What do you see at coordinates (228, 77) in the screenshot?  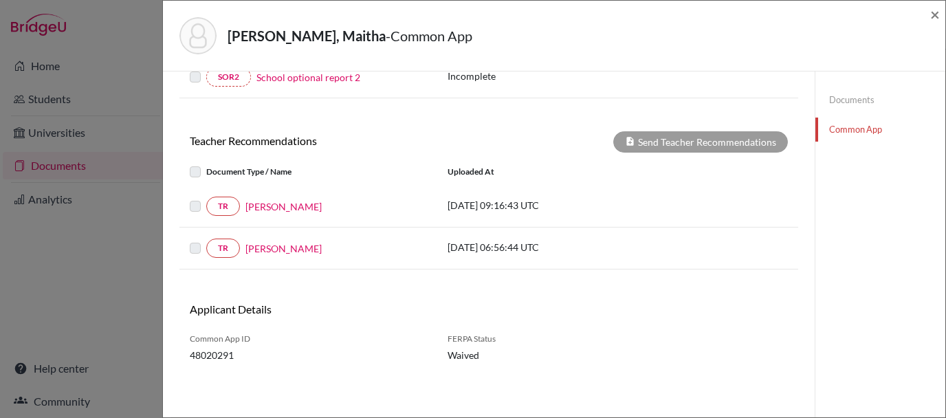 I see `a: SOR2` at bounding box center [228, 77].